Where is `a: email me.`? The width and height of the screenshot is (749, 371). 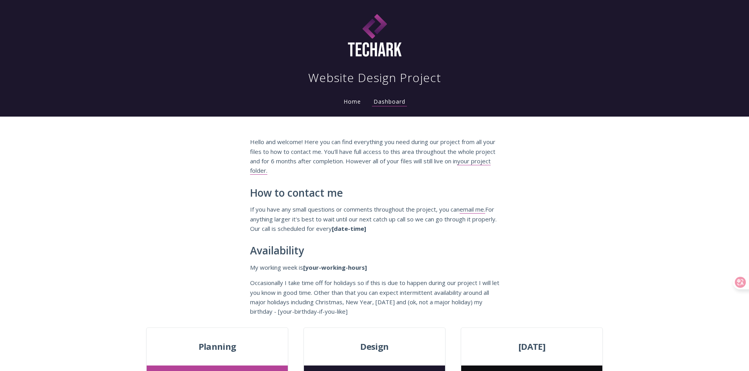 a: email me. is located at coordinates (472, 209).